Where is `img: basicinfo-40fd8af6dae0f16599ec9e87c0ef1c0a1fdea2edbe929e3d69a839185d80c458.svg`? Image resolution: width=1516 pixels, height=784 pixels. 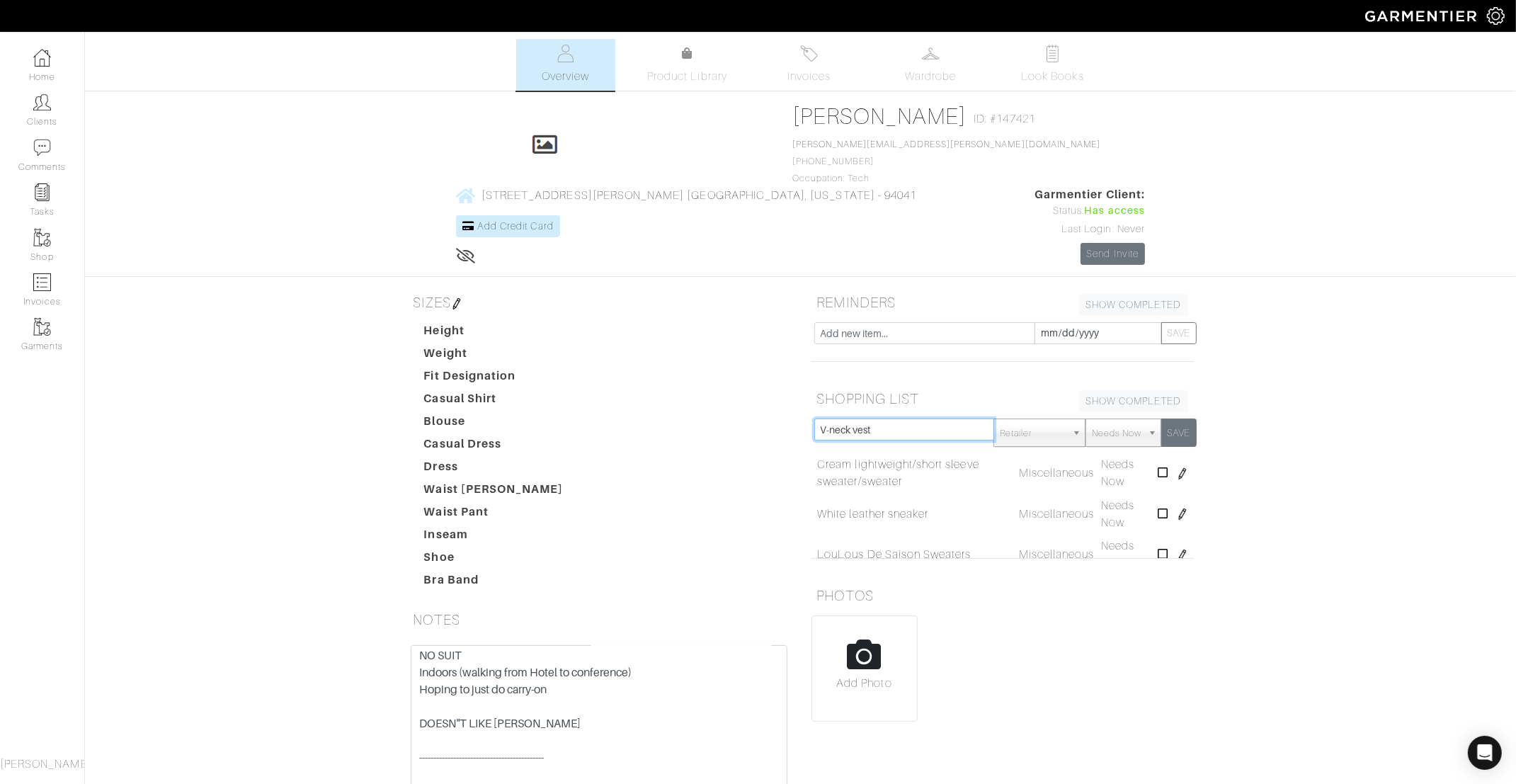 img: basicinfo-40fd8af6dae0f16599ec9e87c0ef1c0a1fdea2edbe929e3d69a839185d80c458.svg is located at coordinates (565, 53).